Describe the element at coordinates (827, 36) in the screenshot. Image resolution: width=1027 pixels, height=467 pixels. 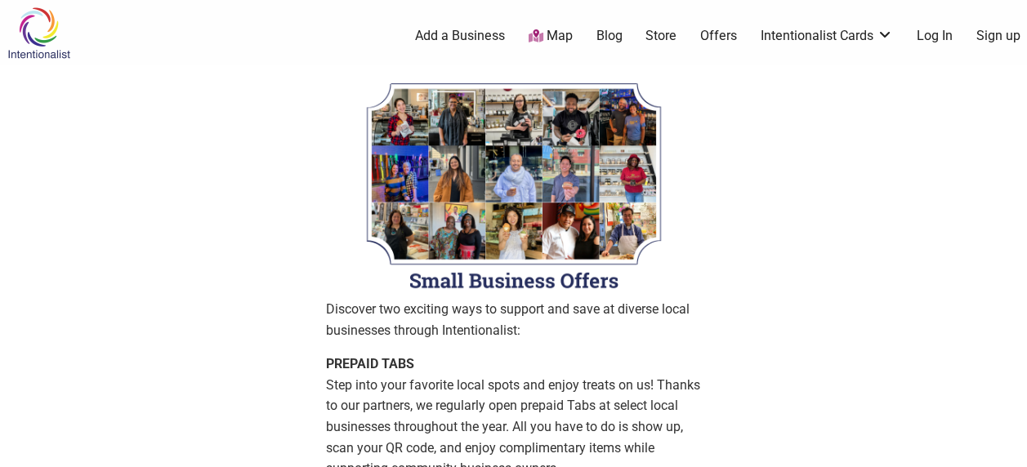
I see `a: Intentionalist Cards` at that location.